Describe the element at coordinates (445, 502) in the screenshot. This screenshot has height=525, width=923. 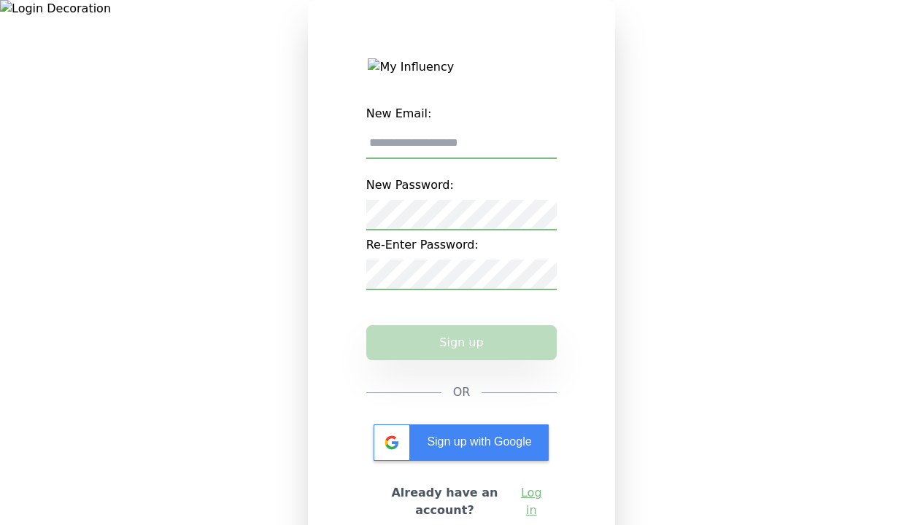
I see `h2: Already have an account?` at that location.